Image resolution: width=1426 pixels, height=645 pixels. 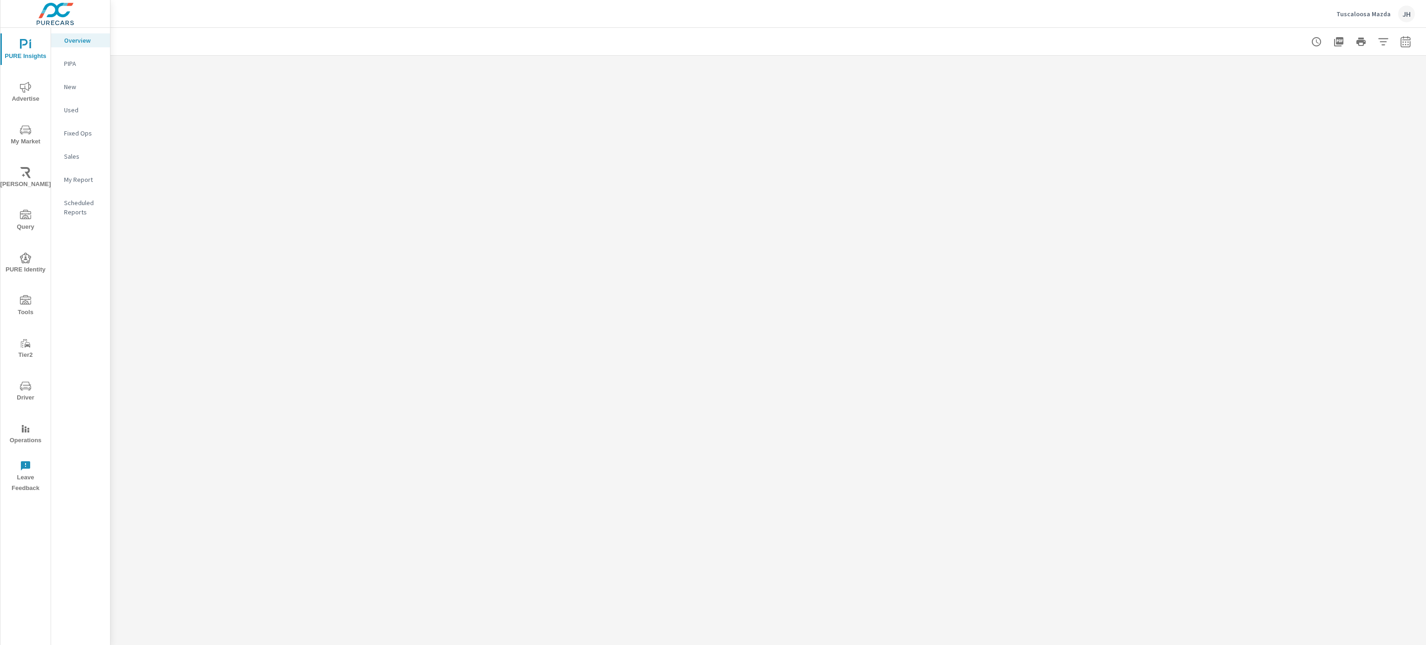 I want to click on span: Tools, so click(x=26, y=306).